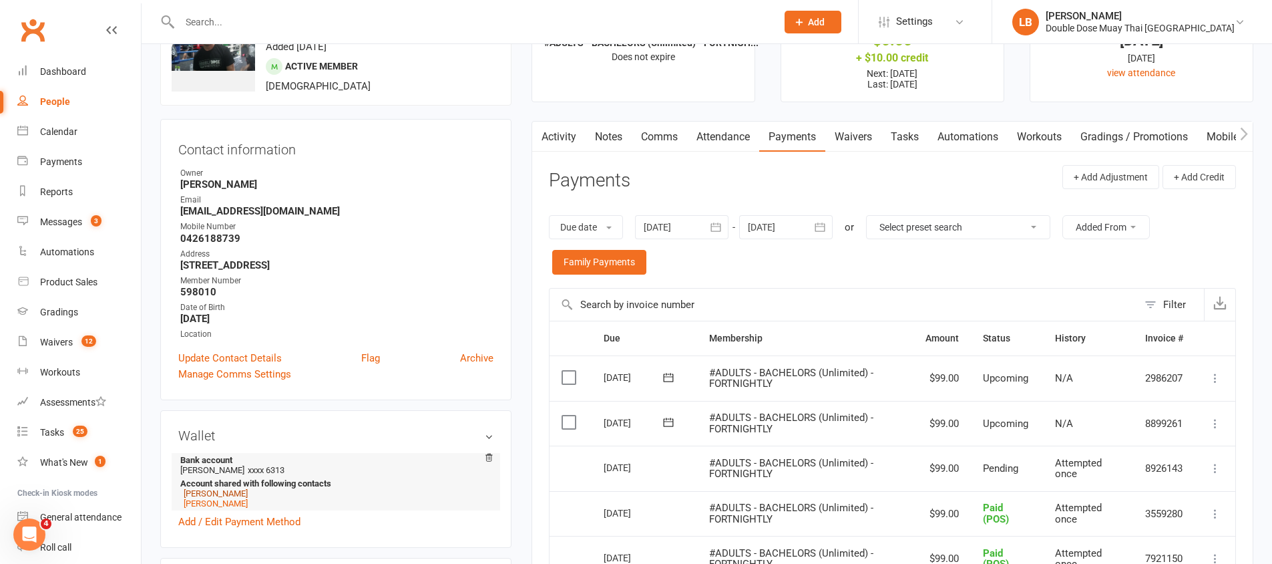 The height and width of the screenshot is (564, 1272). I want to click on button: Added From, so click(1106, 227).